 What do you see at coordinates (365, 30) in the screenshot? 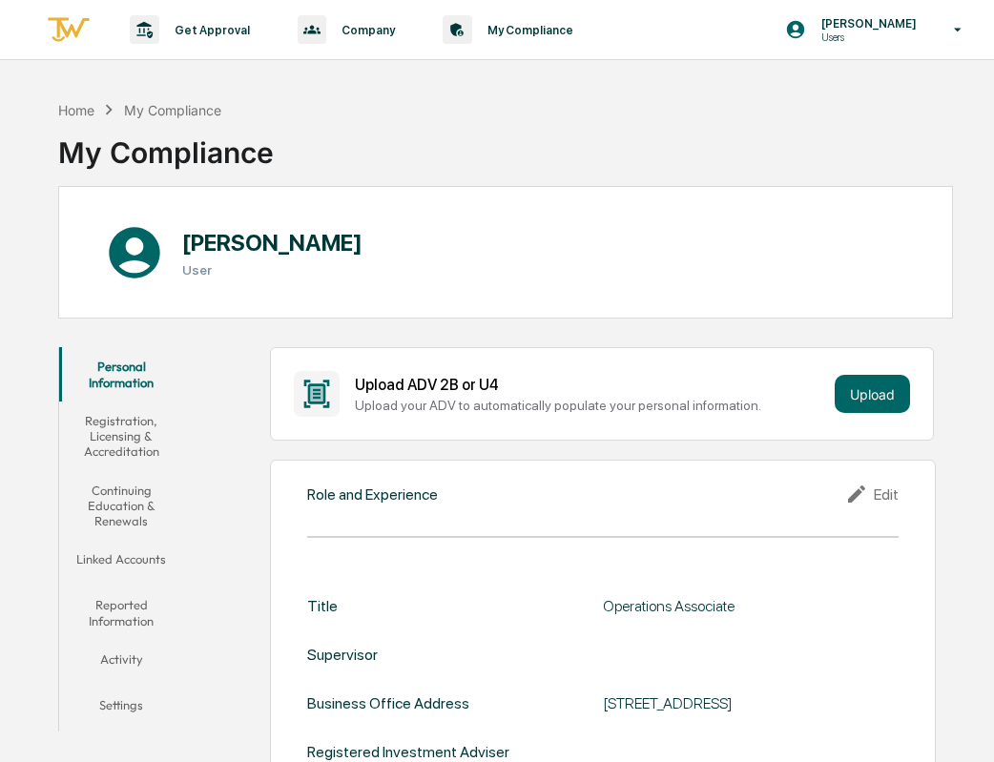
I see `p: Company` at bounding box center [365, 30].